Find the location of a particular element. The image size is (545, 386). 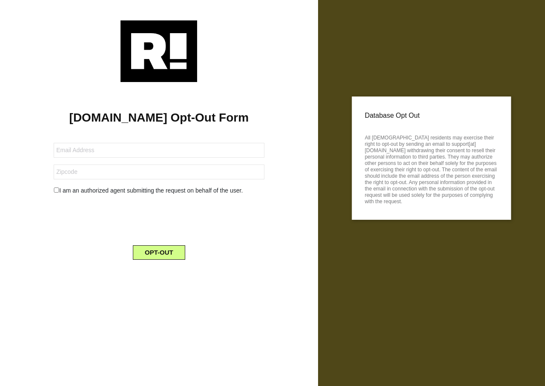

button: OPT-OUT is located at coordinates (159, 253).